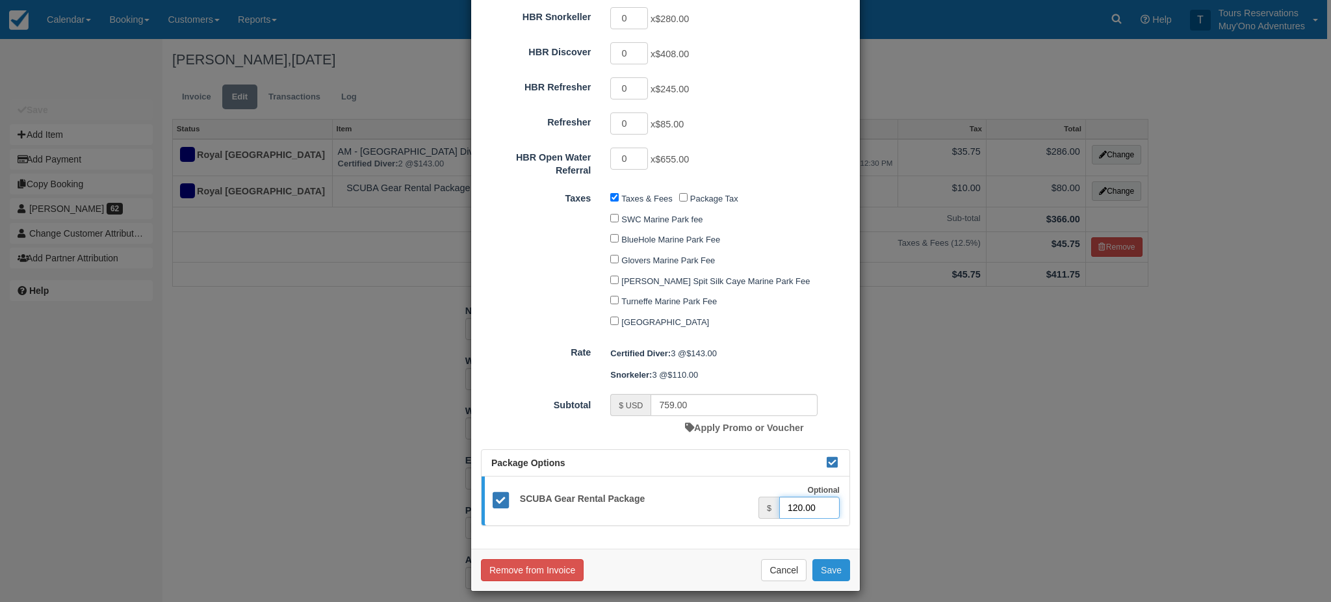  What do you see at coordinates (714, 198) in the screenshot?
I see `label: Package Tax` at bounding box center [714, 198].